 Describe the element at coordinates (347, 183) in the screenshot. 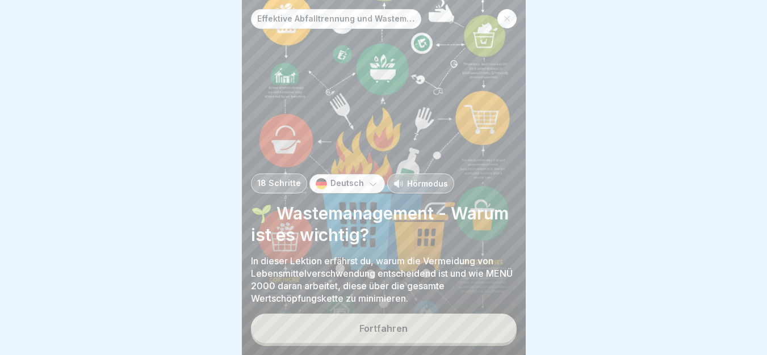

I see `p: Deutsch` at that location.